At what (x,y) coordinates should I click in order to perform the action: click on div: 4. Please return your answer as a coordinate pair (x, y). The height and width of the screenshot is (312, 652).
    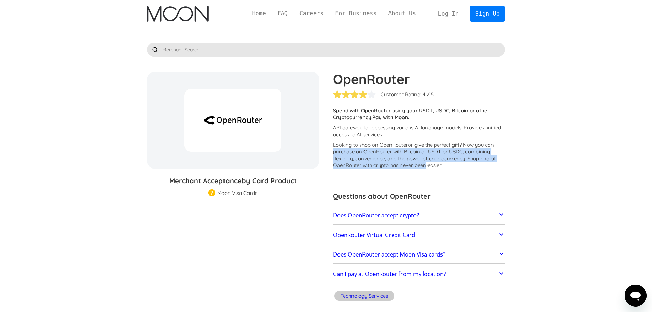
    Looking at the image, I should click on (424, 94).